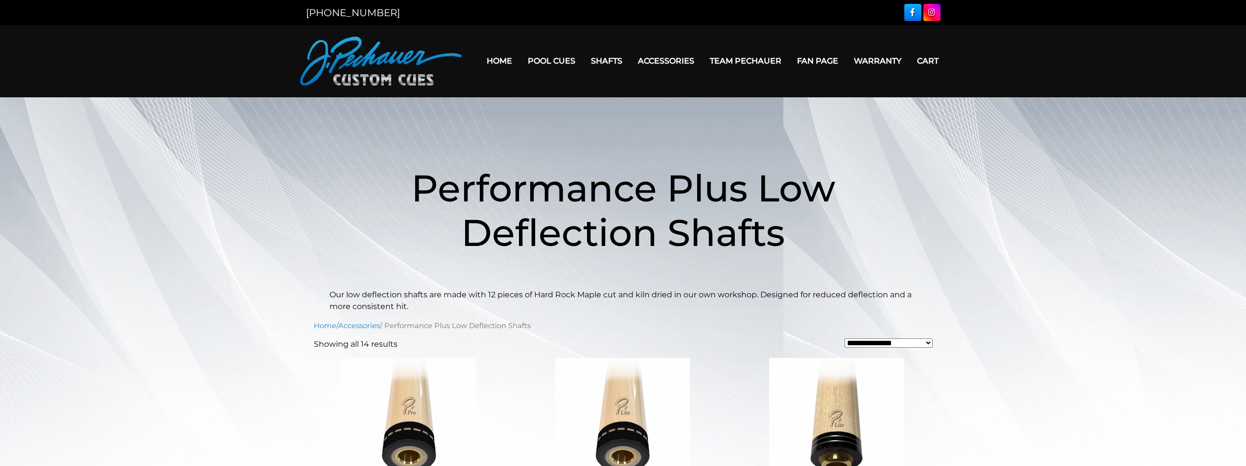  I want to click on a: Team Pechauer, so click(746, 61).